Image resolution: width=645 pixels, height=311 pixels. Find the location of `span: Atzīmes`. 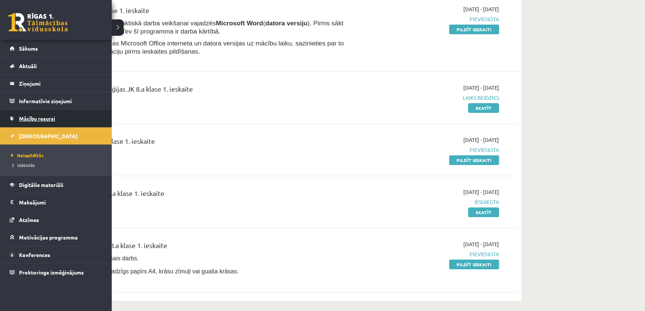

span: Atzīmes is located at coordinates (29, 220).